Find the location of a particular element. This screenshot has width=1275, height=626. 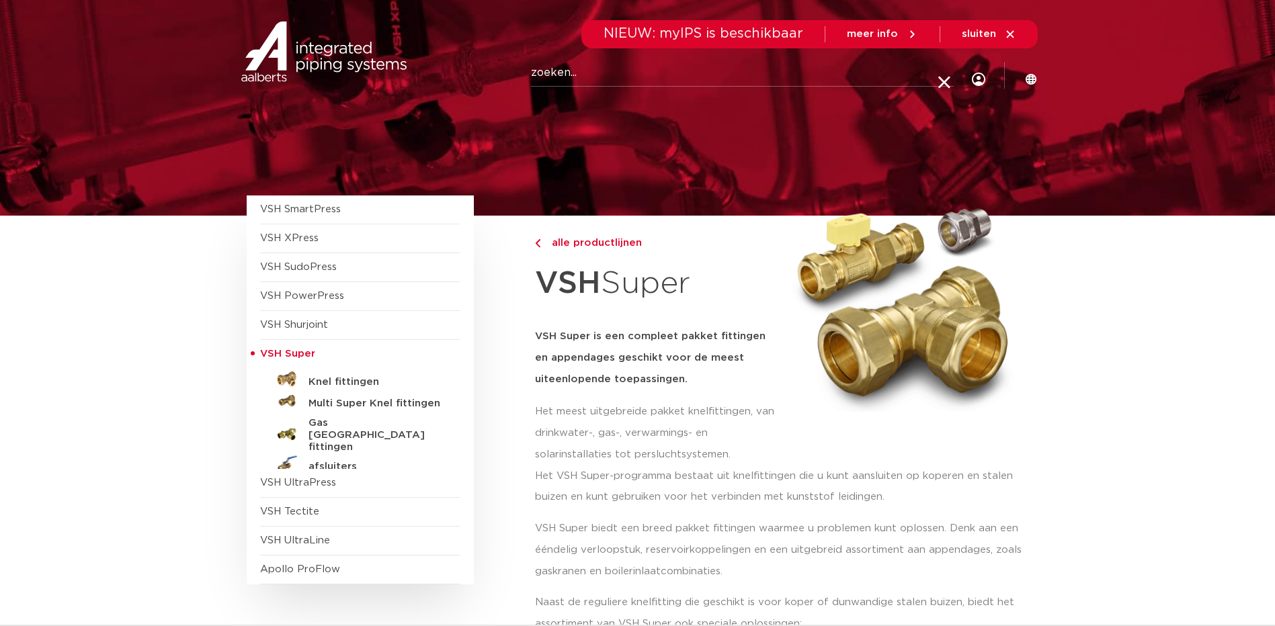

h5: VSH Super is een compleet pakket fittingen en appendages geschikt voor de meest uiteenlopende toe... is located at coordinates (656, 358).